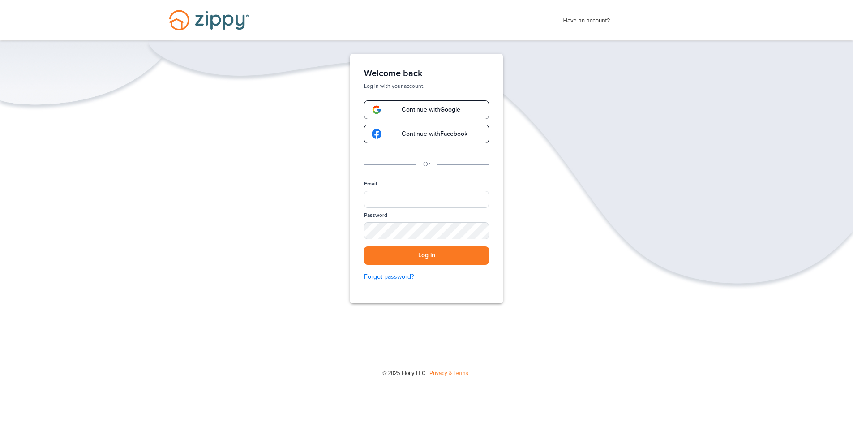 The height and width of the screenshot is (427, 853). What do you see at coordinates (426, 86) in the screenshot?
I see `p: Log in with your account.` at bounding box center [426, 86].